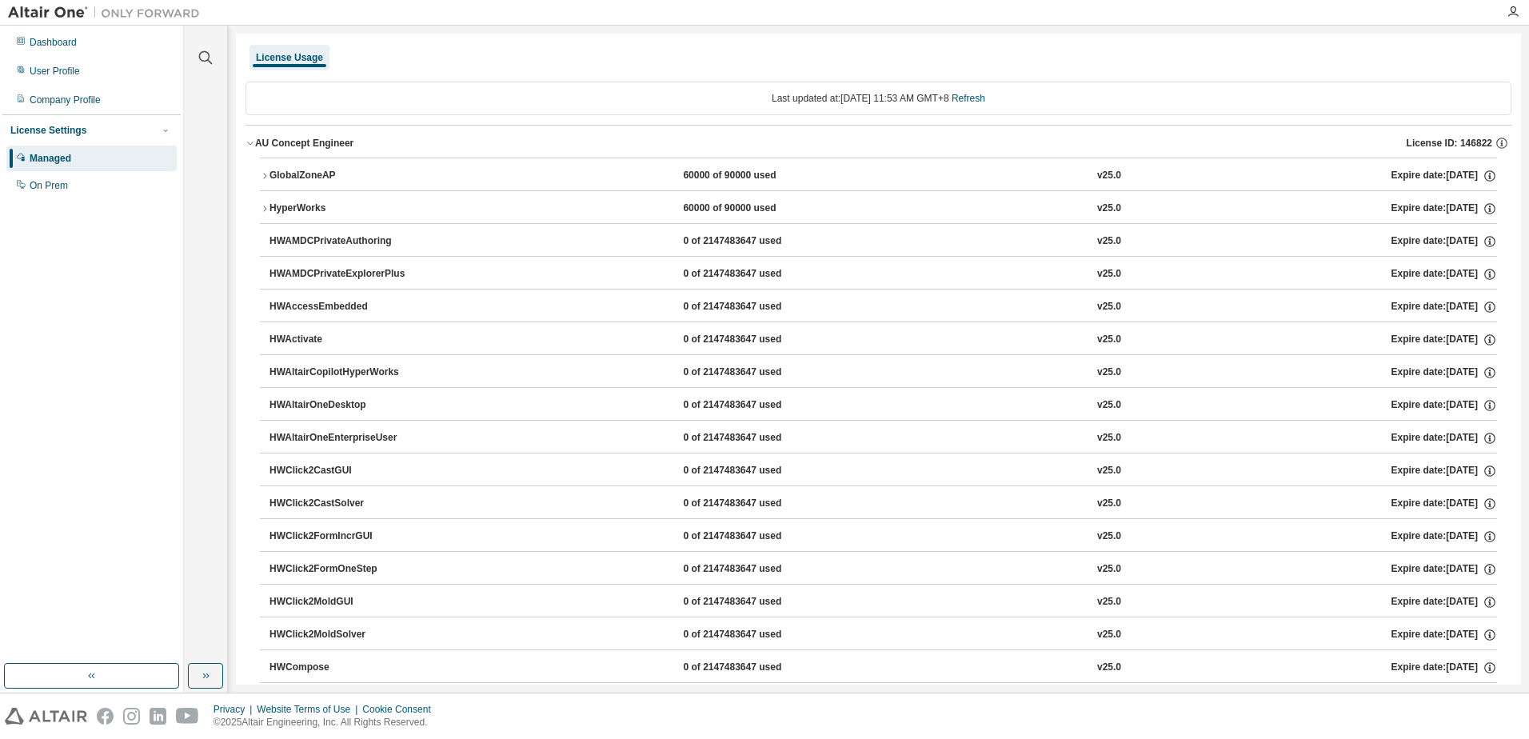  What do you see at coordinates (131, 716) in the screenshot?
I see `img: instagram.svg` at bounding box center [131, 716].